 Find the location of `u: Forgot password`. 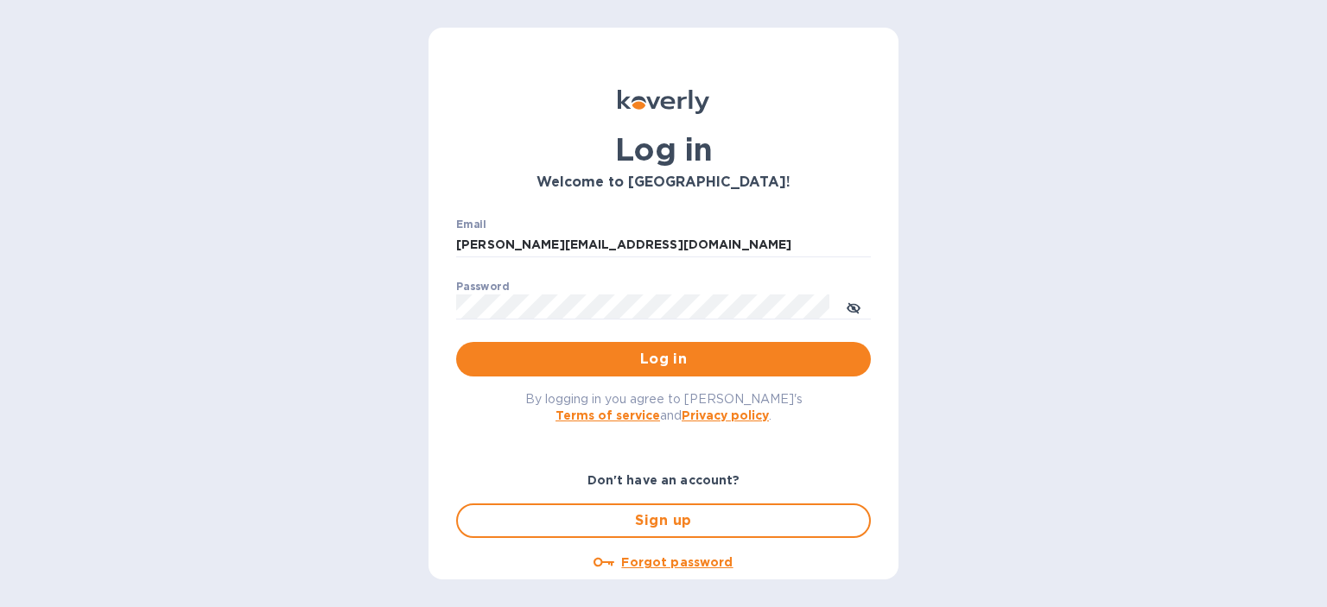

u: Forgot password is located at coordinates (677, 563).